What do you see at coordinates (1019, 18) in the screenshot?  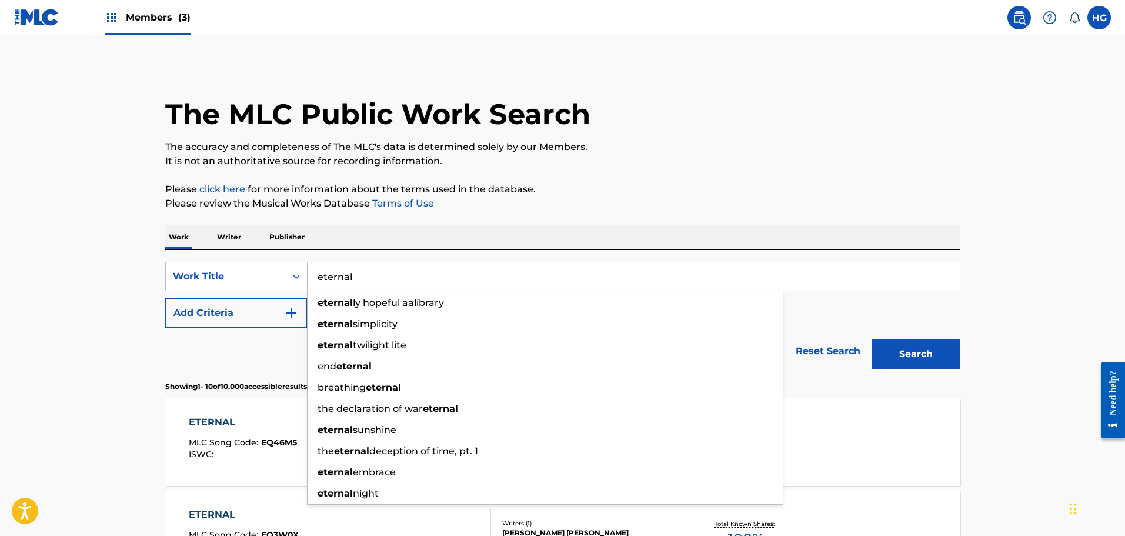 I see `img: search` at bounding box center [1019, 18].